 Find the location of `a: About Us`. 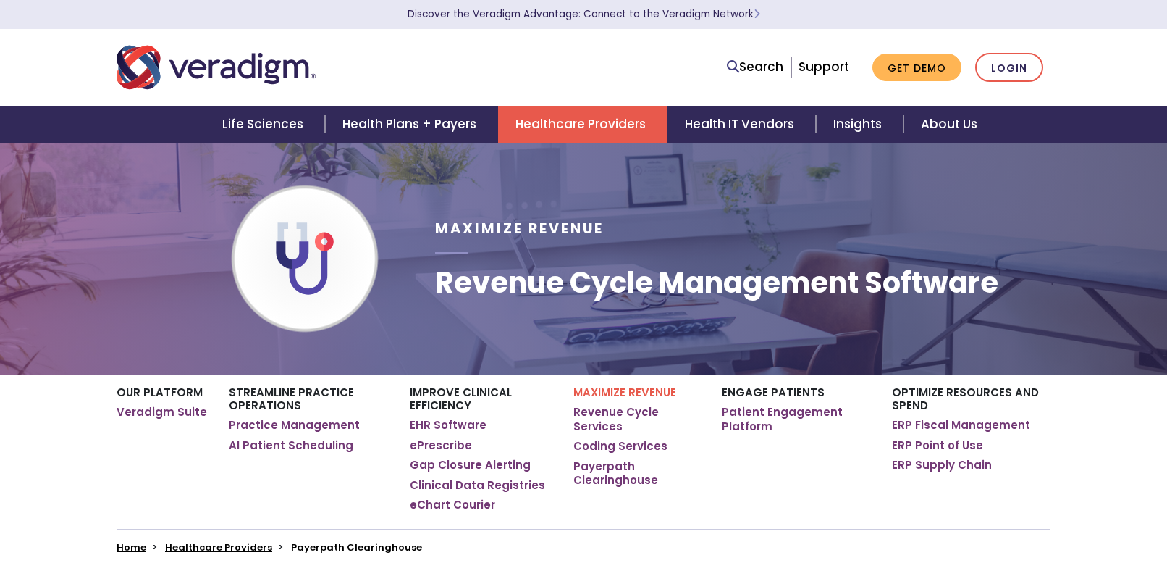

a: About Us is located at coordinates (949, 124).